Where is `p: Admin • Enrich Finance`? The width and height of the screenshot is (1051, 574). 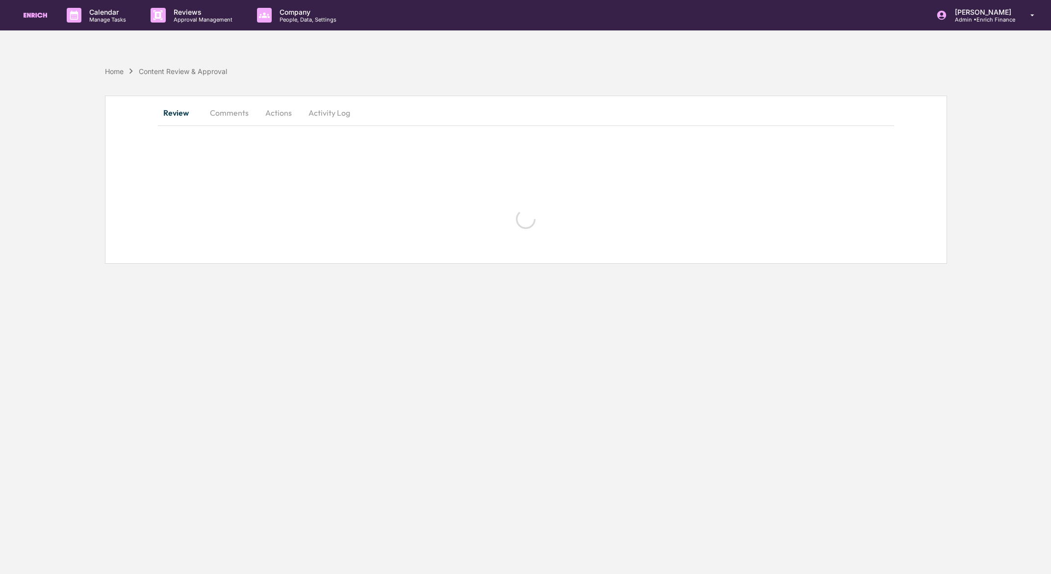
p: Admin • Enrich Finance is located at coordinates (981, 20).